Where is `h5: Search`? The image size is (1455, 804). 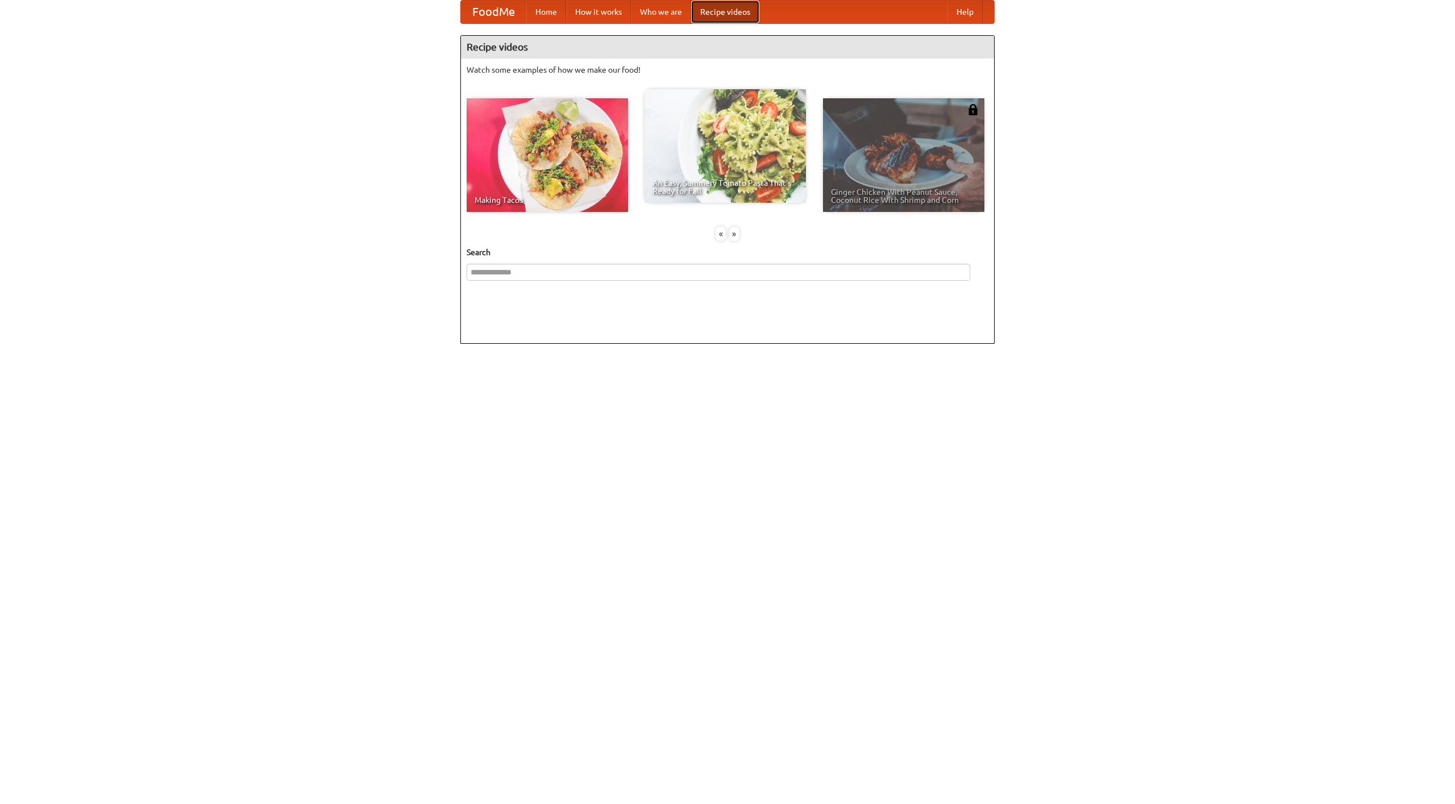 h5: Search is located at coordinates (728, 252).